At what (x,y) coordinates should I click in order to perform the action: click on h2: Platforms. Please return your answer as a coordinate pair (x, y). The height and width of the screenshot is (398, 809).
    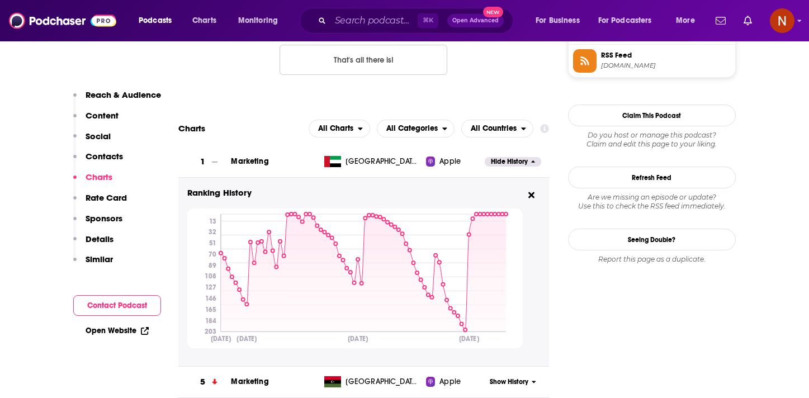
    Looking at the image, I should click on (339, 129).